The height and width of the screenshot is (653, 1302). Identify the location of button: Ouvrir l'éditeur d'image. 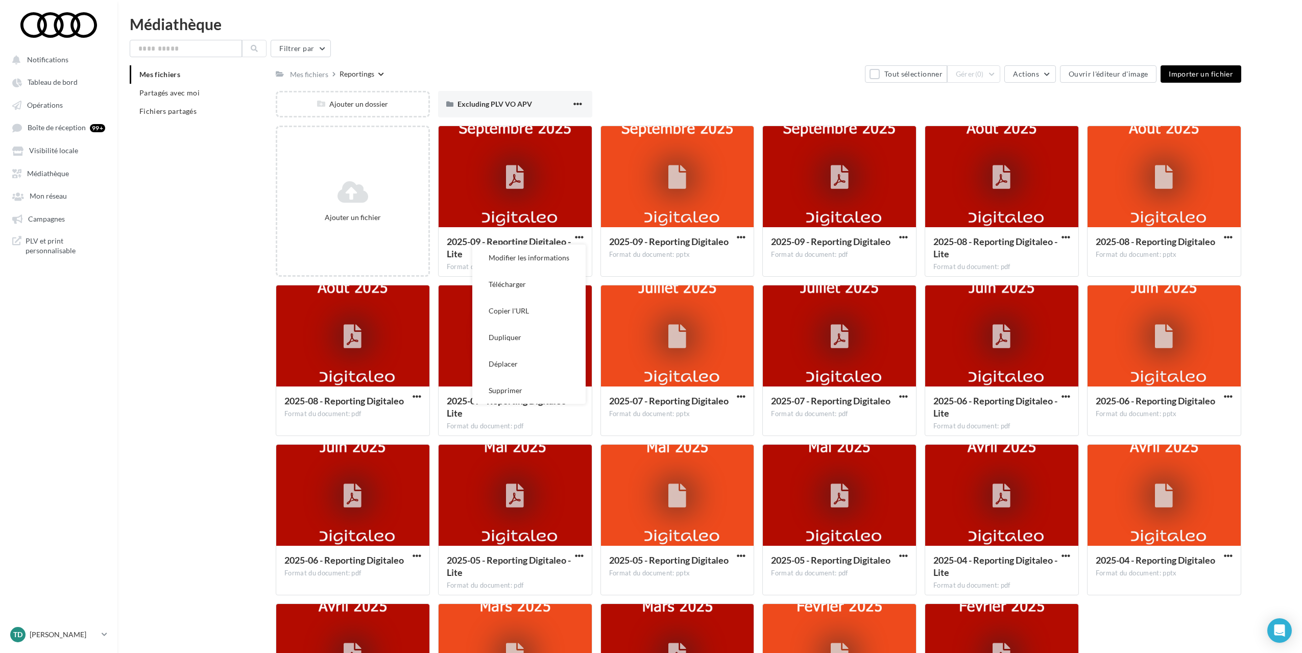
(1108, 74).